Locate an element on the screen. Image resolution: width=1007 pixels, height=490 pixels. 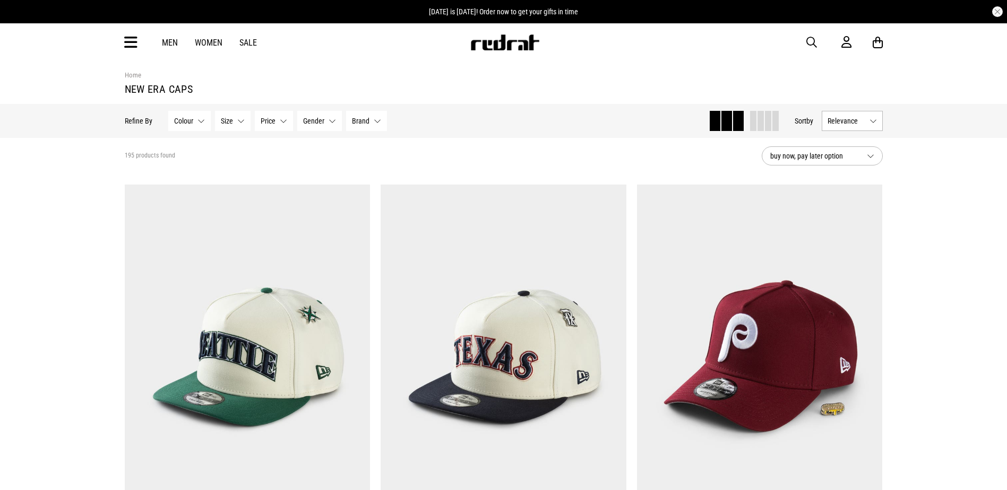
span: Brand is located at coordinates (360, 121).